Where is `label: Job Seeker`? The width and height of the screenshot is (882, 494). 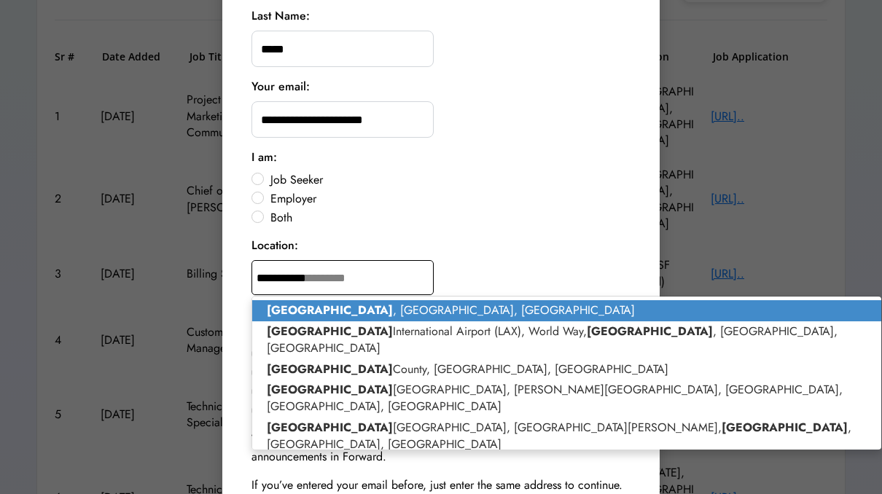 label: Job Seeker is located at coordinates (448, 180).